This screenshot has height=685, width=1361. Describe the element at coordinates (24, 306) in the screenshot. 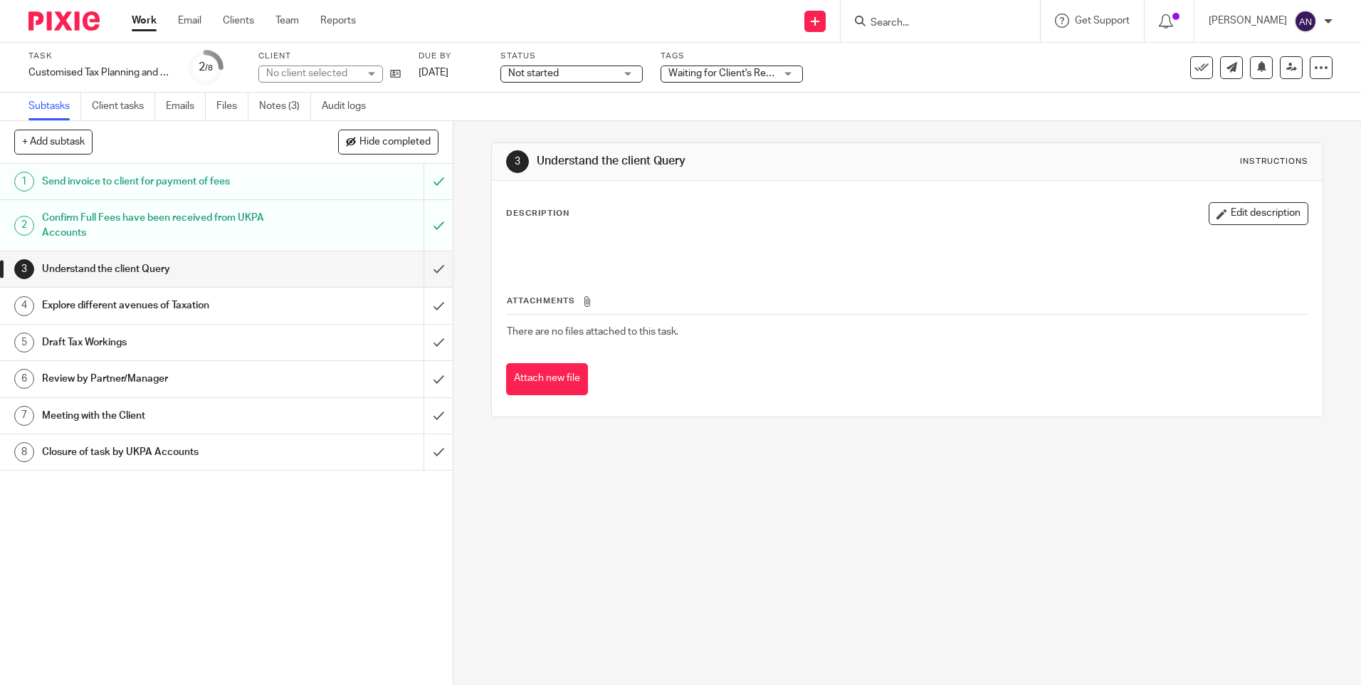

I see `div: 4` at that location.